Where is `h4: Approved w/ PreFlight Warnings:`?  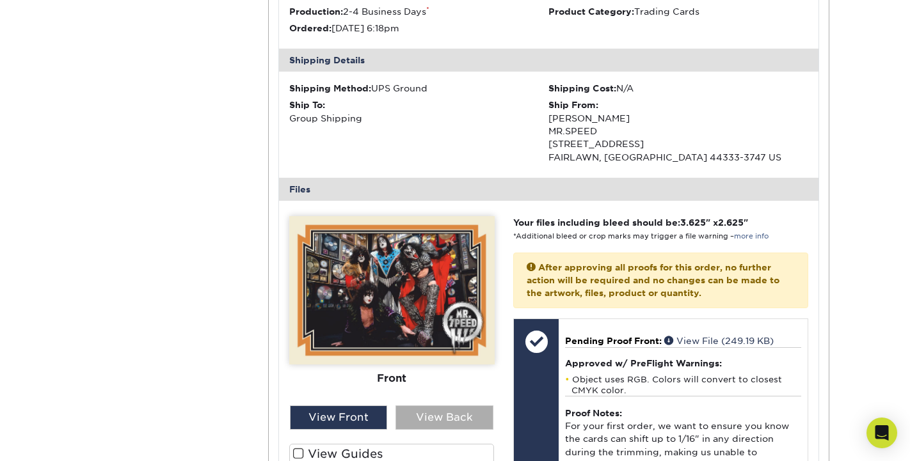
h4: Approved w/ PreFlight Warnings: is located at coordinates (683, 364).